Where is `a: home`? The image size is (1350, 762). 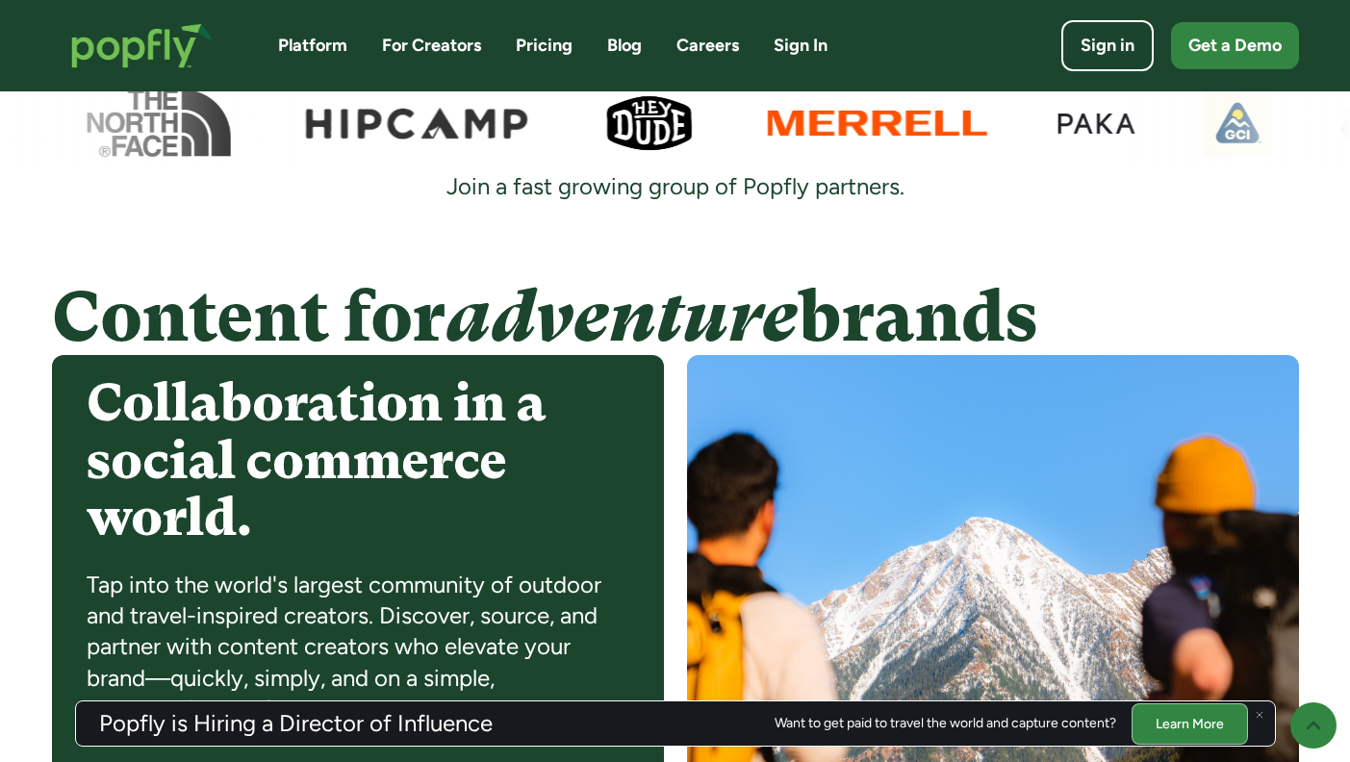
a: home is located at coordinates (141, 45).